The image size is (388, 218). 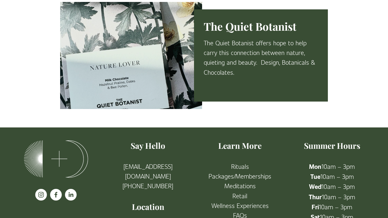 I want to click on h4: Summer Hours, so click(x=332, y=146).